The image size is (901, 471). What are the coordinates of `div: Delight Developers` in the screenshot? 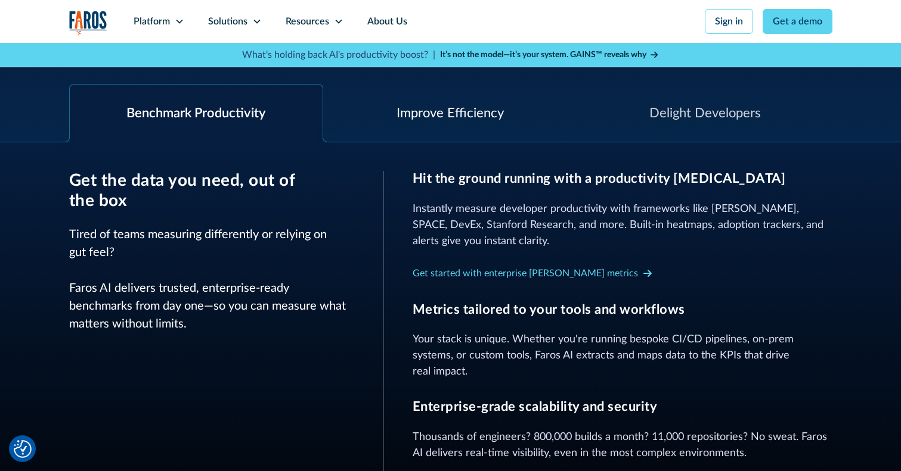 It's located at (704, 113).